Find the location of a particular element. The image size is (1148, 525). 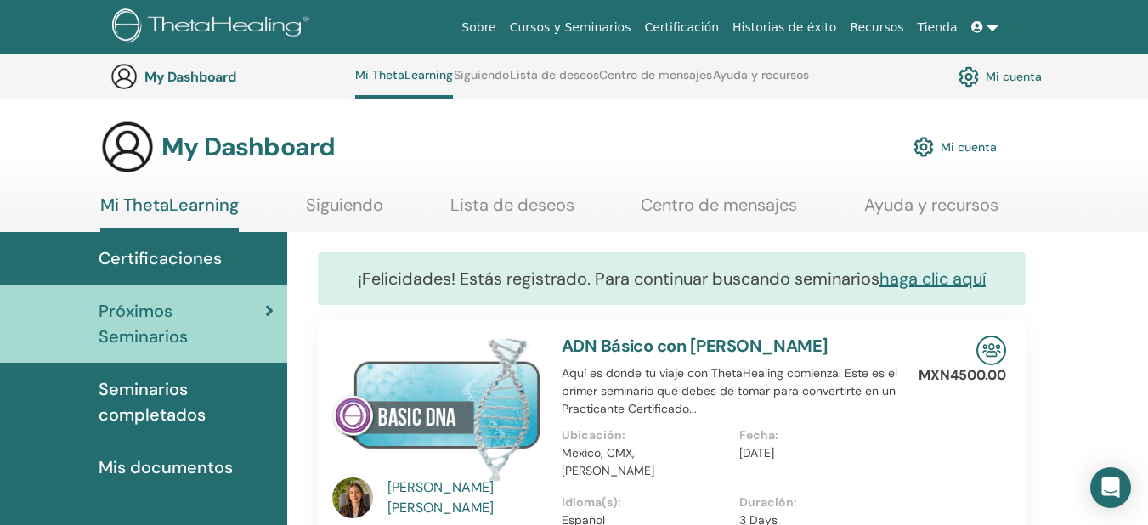

a: haga clic aquí is located at coordinates (932, 279).